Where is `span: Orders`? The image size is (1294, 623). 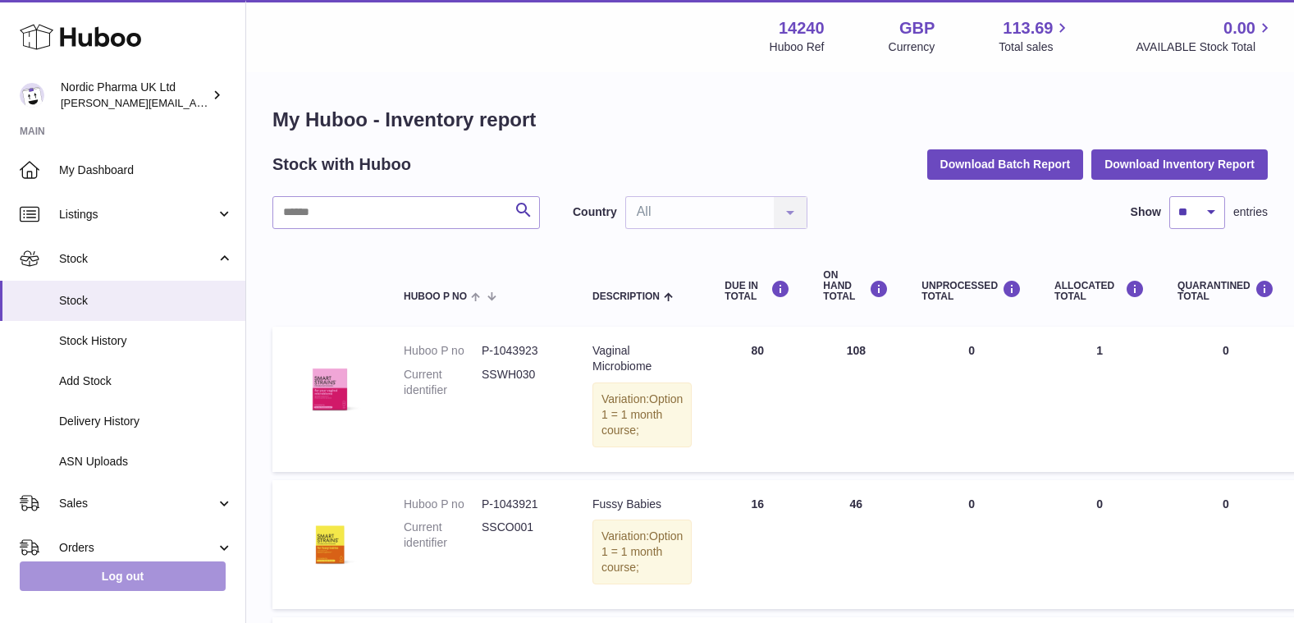 span: Orders is located at coordinates (137, 547).